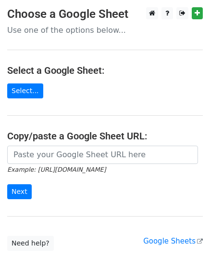 The width and height of the screenshot is (210, 259). What do you see at coordinates (105, 30) in the screenshot?
I see `p: Use one of the options below...` at bounding box center [105, 30].